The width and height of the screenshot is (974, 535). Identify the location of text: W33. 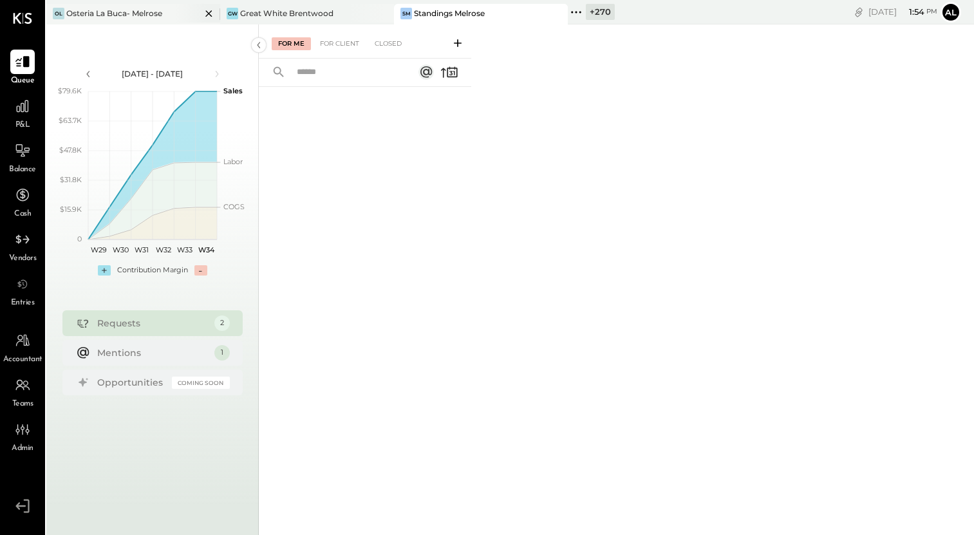
(185, 250).